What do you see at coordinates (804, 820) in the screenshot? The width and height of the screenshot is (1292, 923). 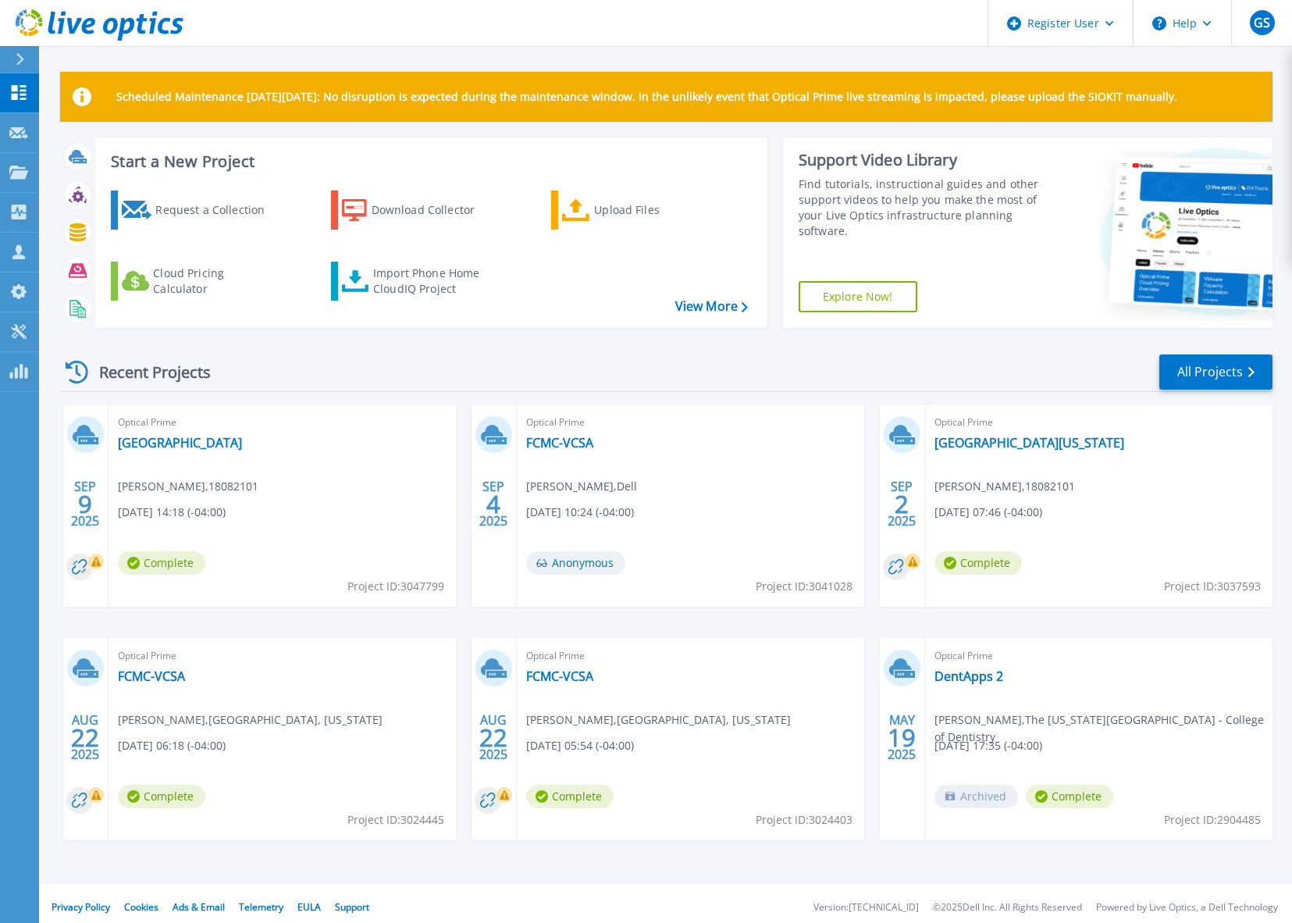 I see `span: Project ID: 3024403` at bounding box center [804, 820].